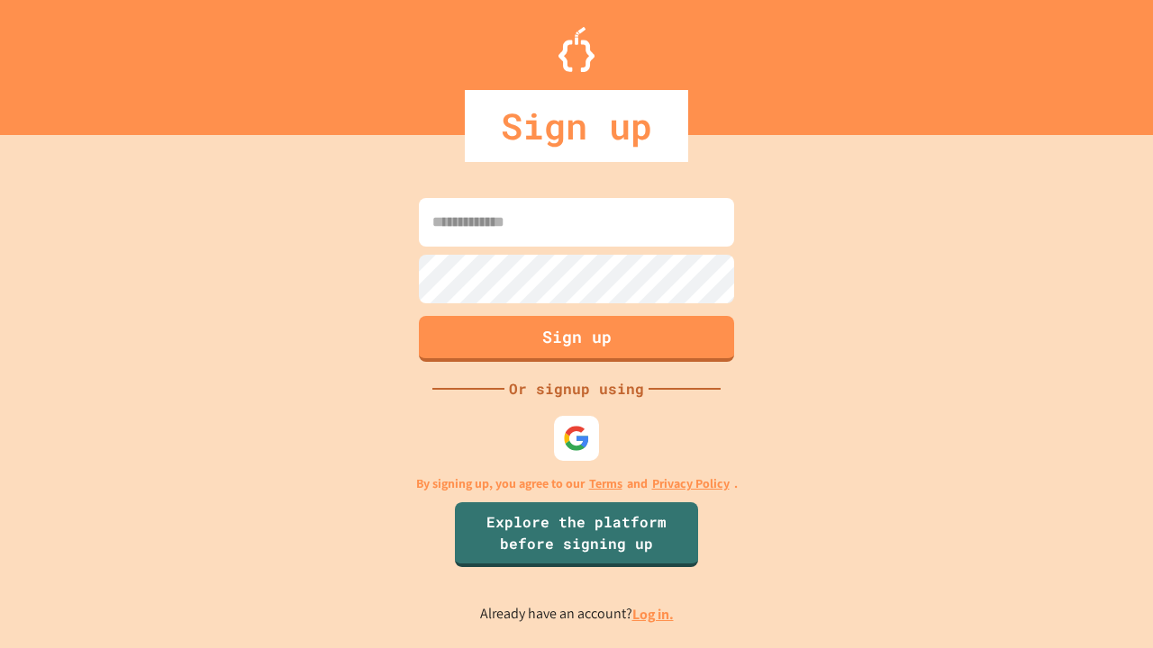 The width and height of the screenshot is (1153, 648). What do you see at coordinates (576, 535) in the screenshot?
I see `a: Explore the platform before signing up` at bounding box center [576, 535].